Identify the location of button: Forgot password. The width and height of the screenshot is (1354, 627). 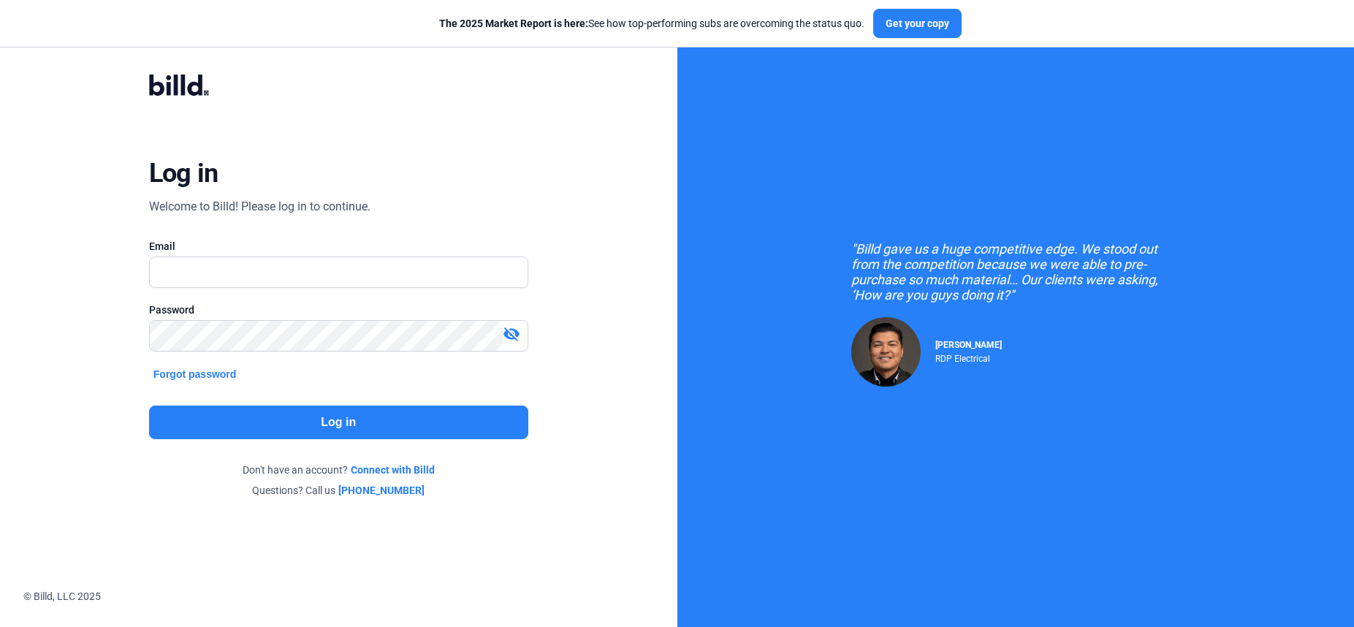
(195, 374).